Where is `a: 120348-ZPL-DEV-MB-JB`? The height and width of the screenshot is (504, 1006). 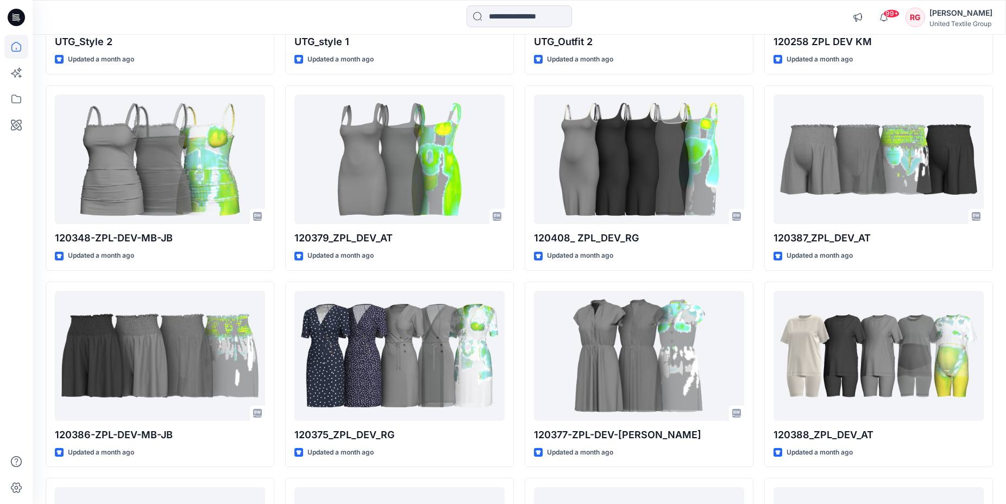 a: 120348-ZPL-DEV-MB-JB is located at coordinates (160, 159).